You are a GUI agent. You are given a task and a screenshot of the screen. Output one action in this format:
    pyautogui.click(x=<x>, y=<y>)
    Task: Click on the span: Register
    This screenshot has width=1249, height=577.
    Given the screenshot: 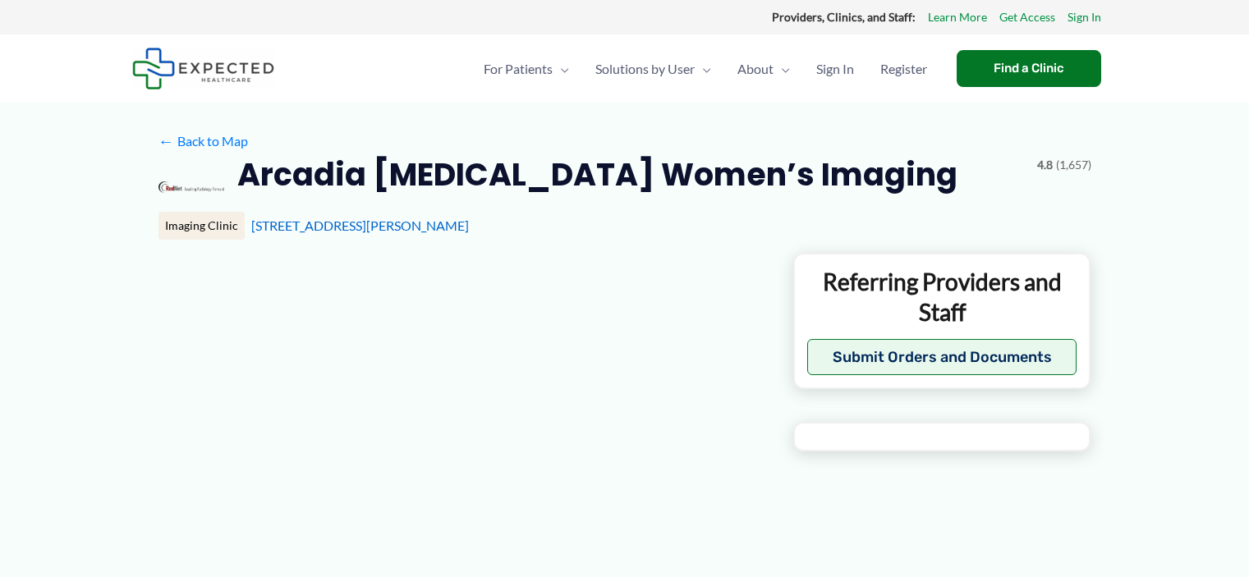 What is the action you would take?
    pyautogui.click(x=903, y=69)
    